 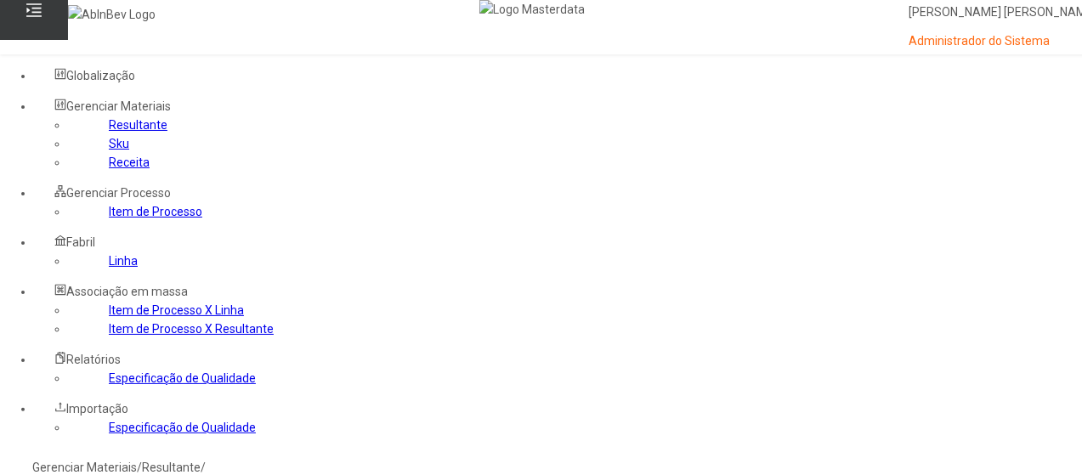 What do you see at coordinates (127, 291) in the screenshot?
I see `span: Associação em massa` at bounding box center [127, 291].